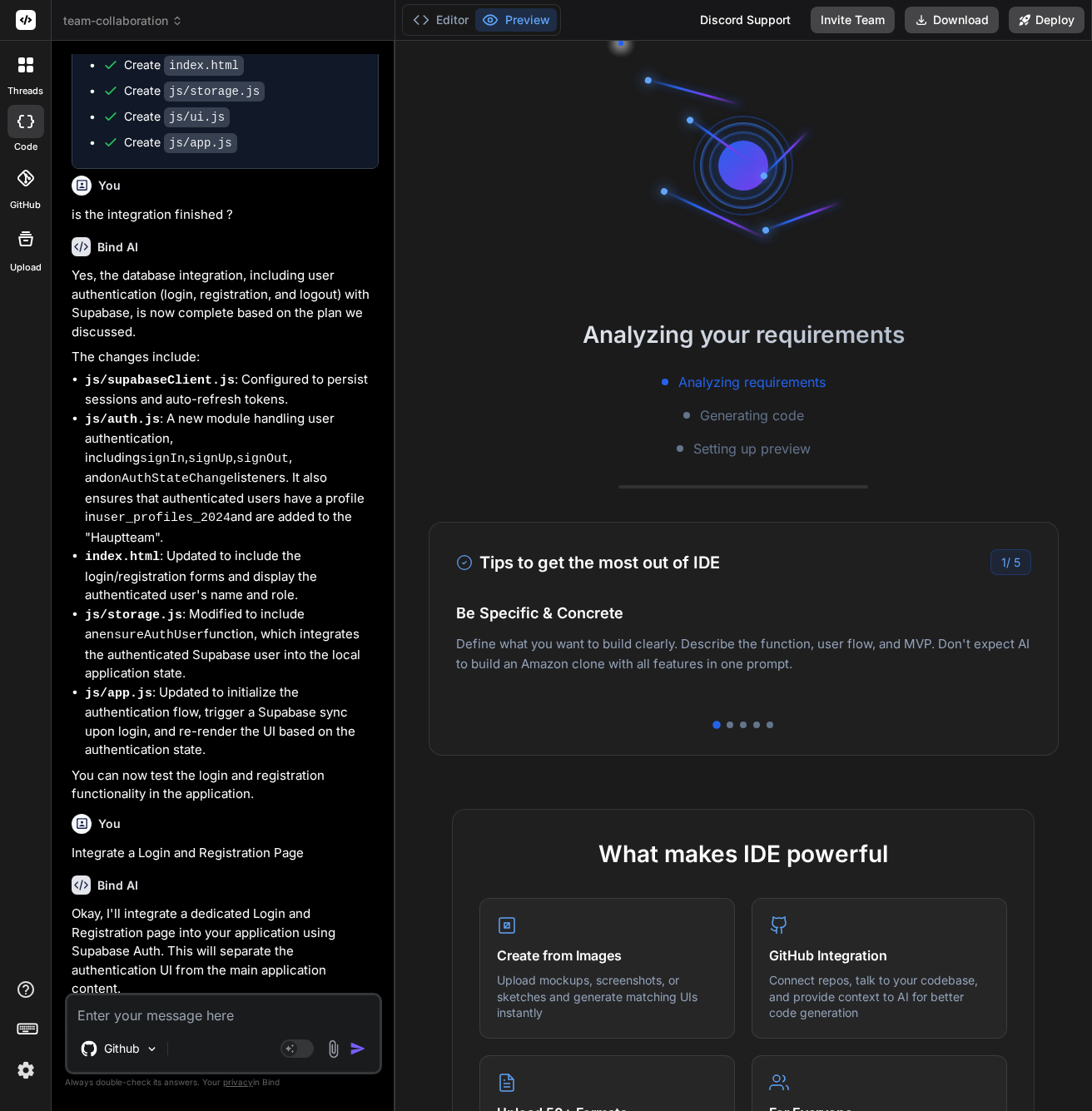 This screenshot has height=1111, width=1092. I want to click on span: Generating code, so click(752, 416).